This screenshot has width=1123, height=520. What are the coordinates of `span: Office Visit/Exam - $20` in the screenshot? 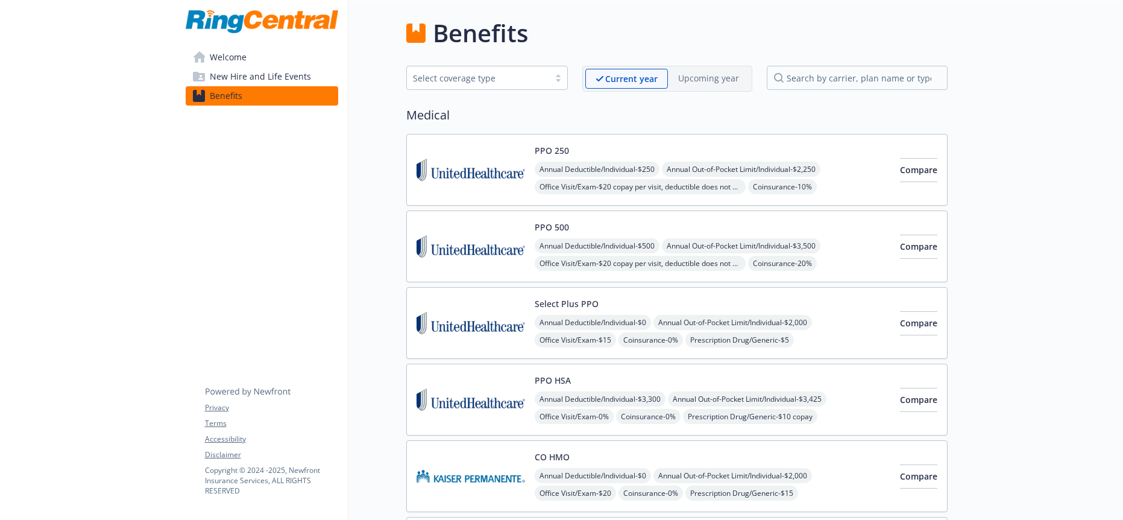 It's located at (575, 493).